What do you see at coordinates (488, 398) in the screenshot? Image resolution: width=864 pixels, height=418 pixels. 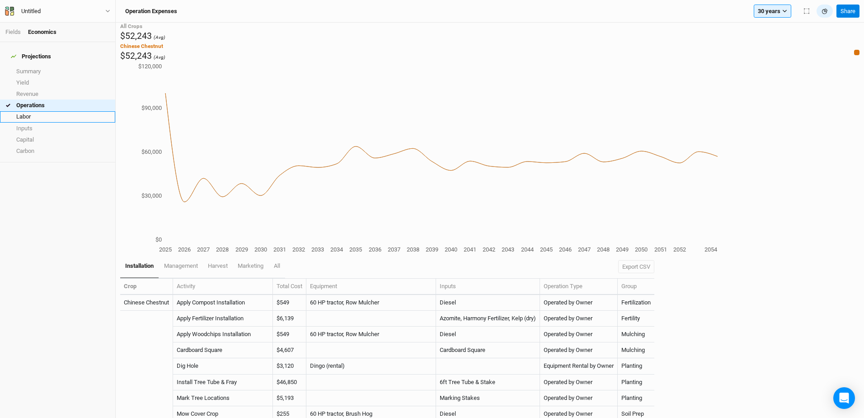 I see `td: Marking Stakes` at bounding box center [488, 398].